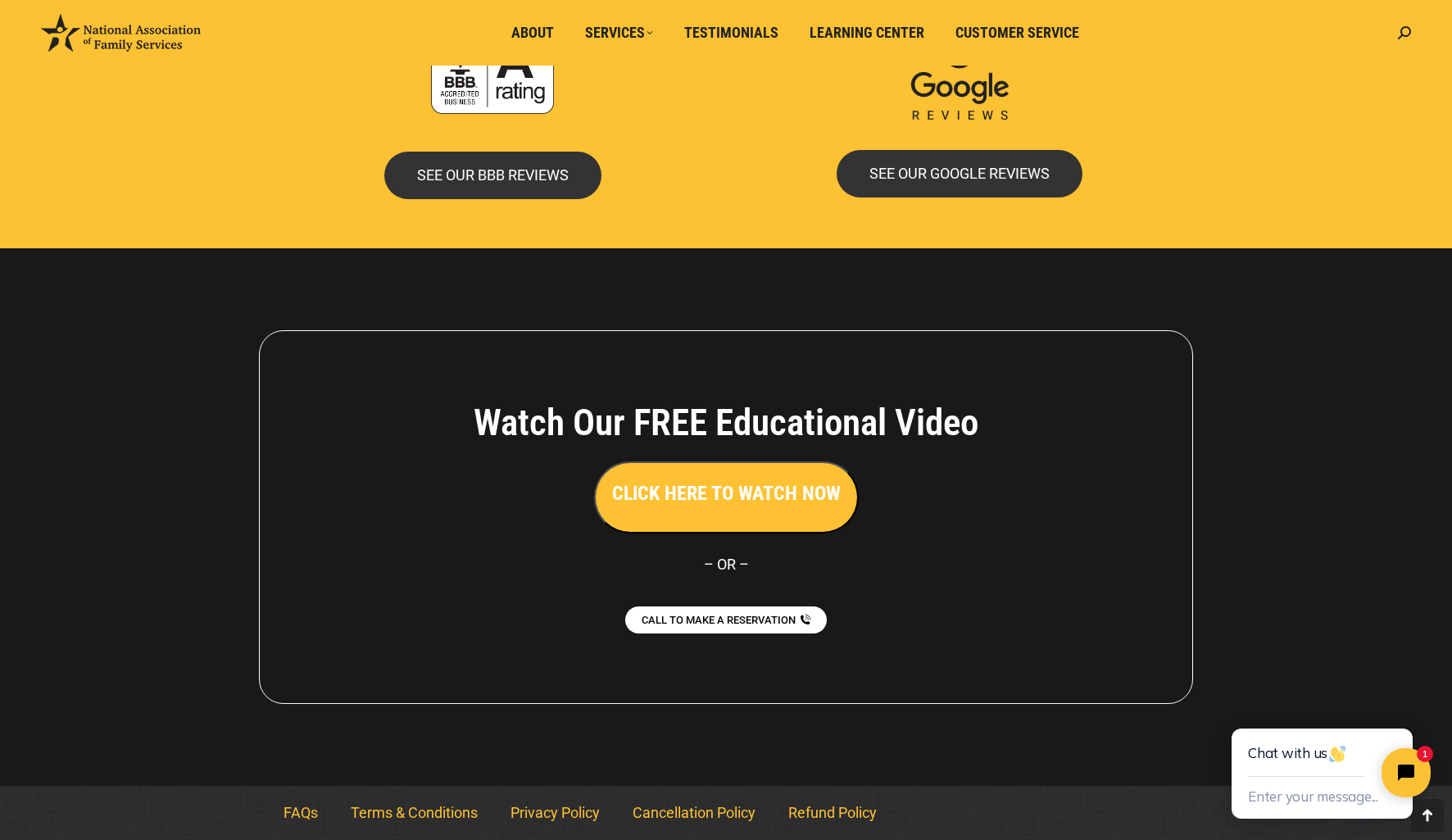 This screenshot has height=840, width=1452. Describe the element at coordinates (726, 563) in the screenshot. I see `span: – OR –` at that location.